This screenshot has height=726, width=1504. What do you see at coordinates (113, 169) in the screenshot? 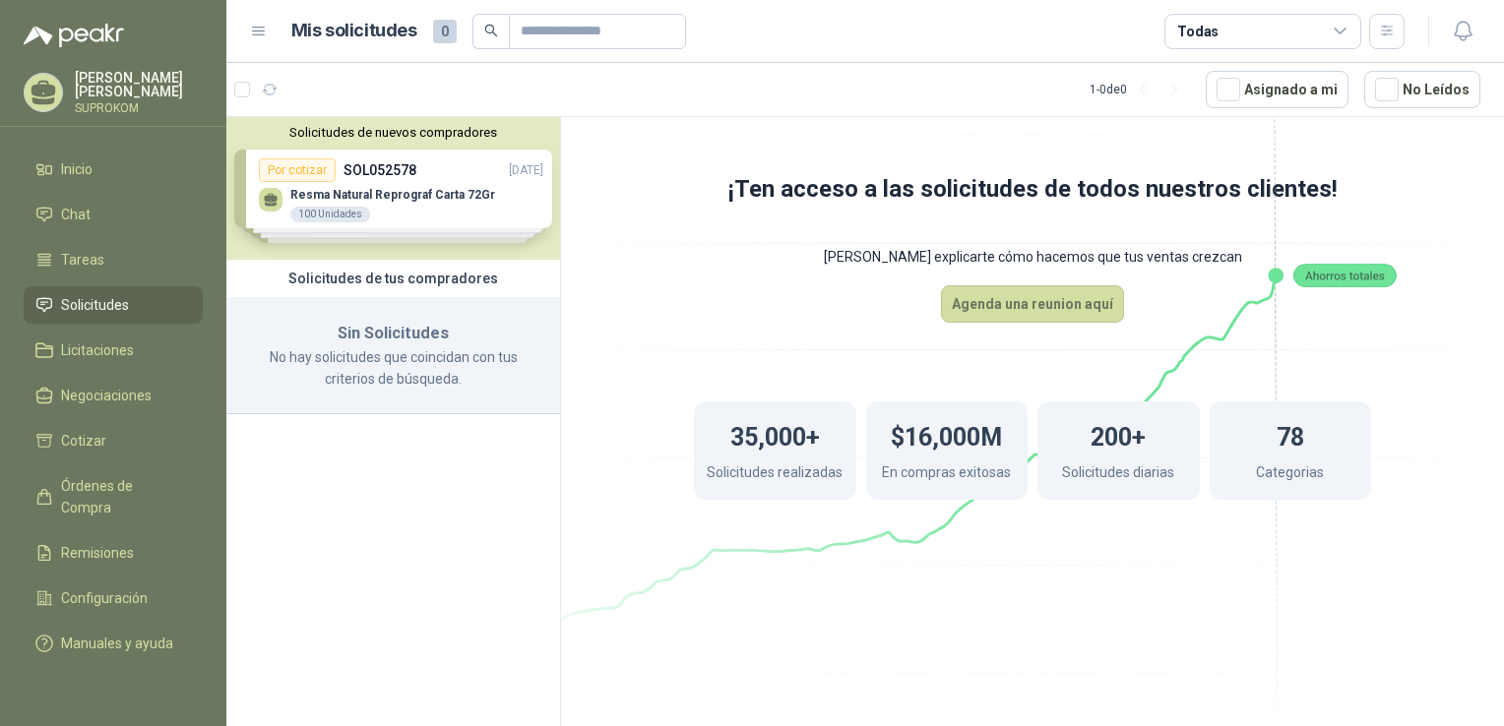
I see `a: Inicio` at bounding box center [113, 169].